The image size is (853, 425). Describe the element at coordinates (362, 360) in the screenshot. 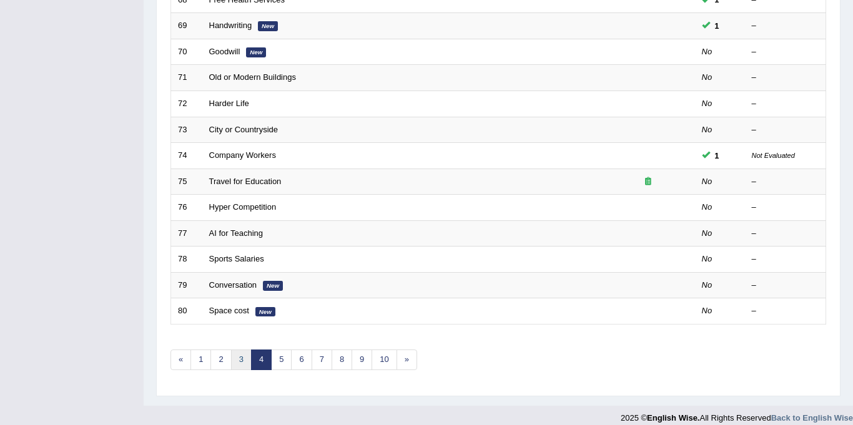

I see `a: 9` at that location.